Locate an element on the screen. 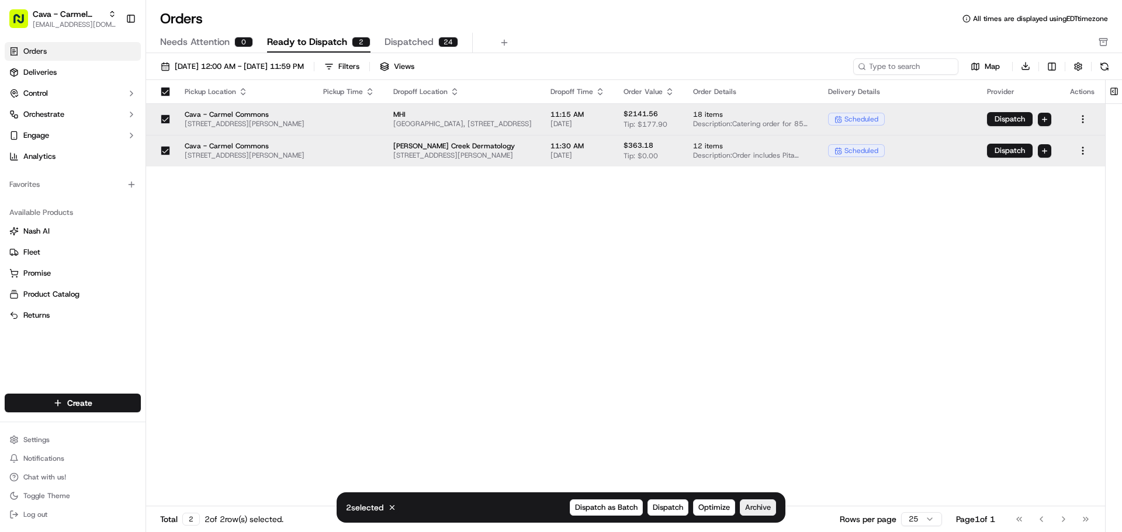  span: 11:30 AM is located at coordinates (577, 146).